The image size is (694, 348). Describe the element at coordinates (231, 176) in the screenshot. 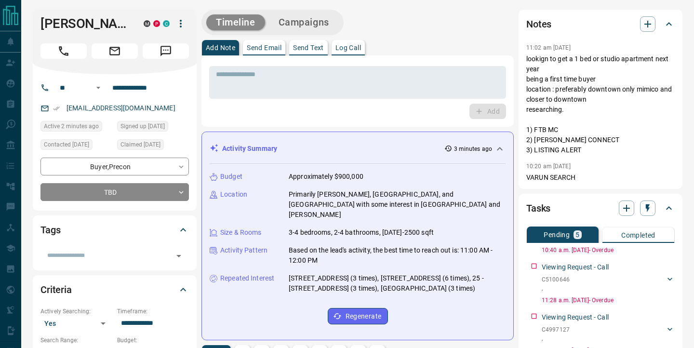

I see `p: Budget` at that location.